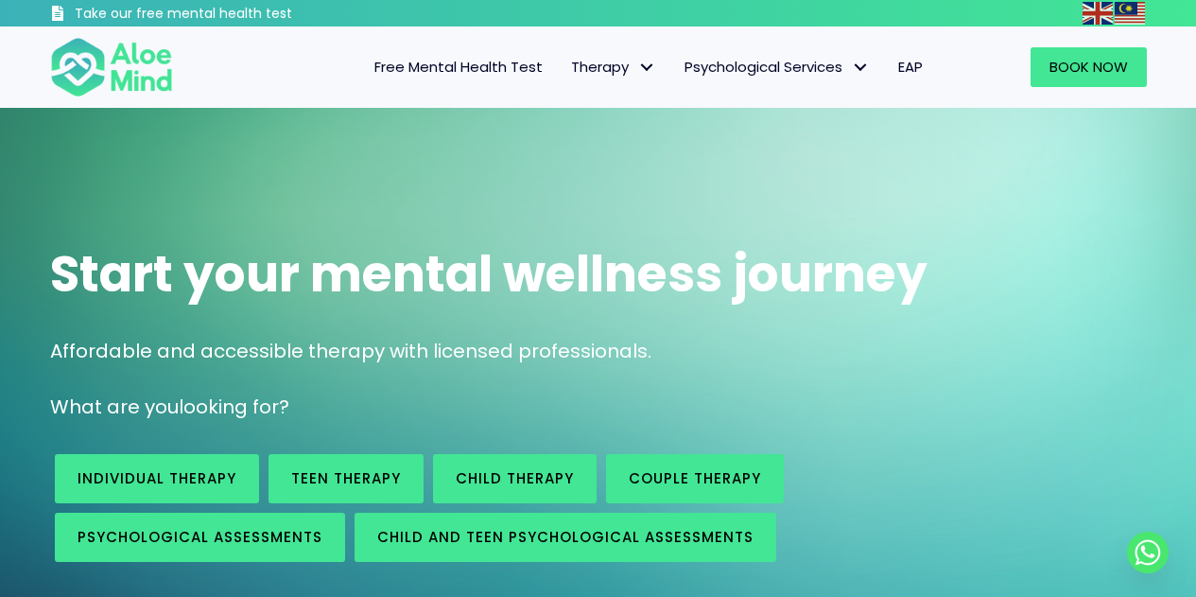 The image size is (1196, 597). I want to click on p: Affordable and accessible therapy with licensed professionals., so click(599, 351).